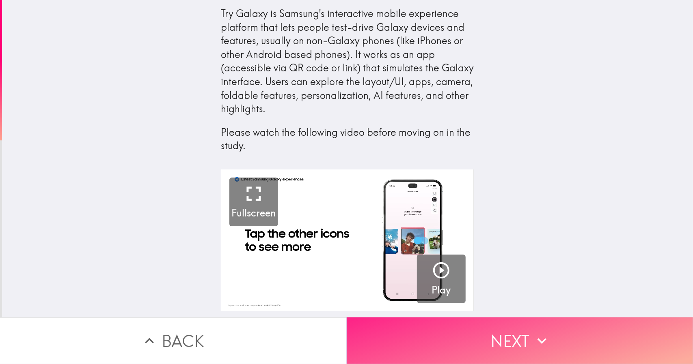 The width and height of the screenshot is (693, 364). What do you see at coordinates (441, 291) in the screenshot?
I see `h5: Play` at bounding box center [441, 291].